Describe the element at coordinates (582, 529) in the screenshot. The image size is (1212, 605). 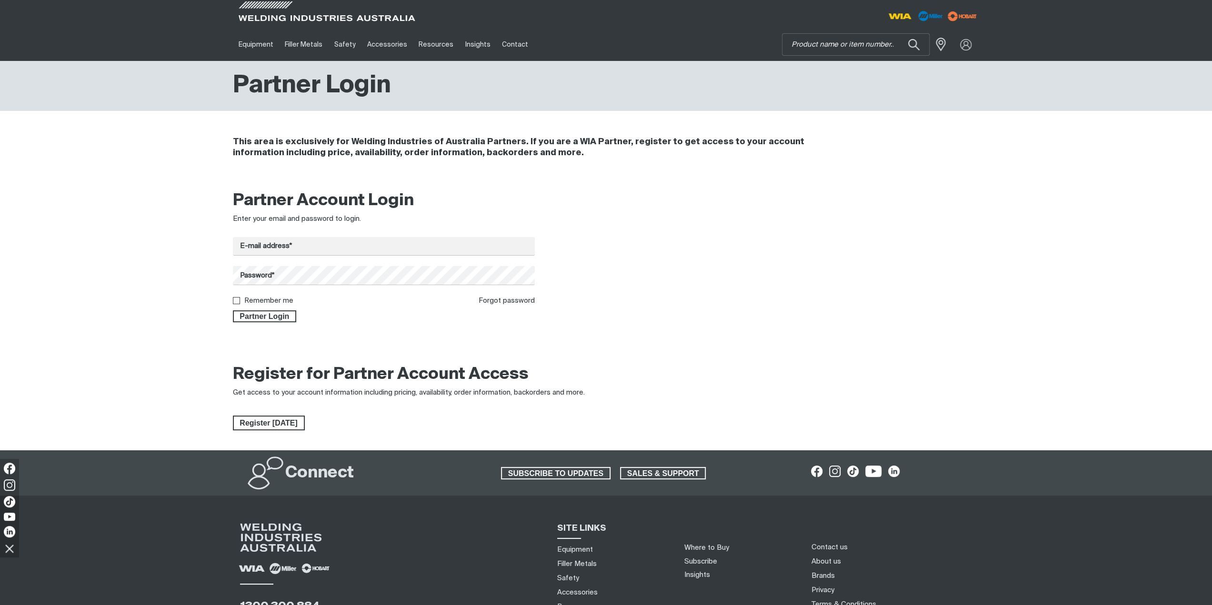
I see `span: SITE LINKS` at that location.